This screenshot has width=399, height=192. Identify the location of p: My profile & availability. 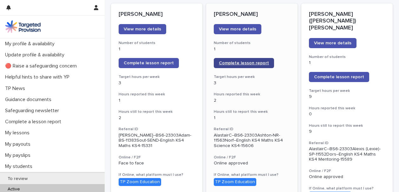
(31, 44).